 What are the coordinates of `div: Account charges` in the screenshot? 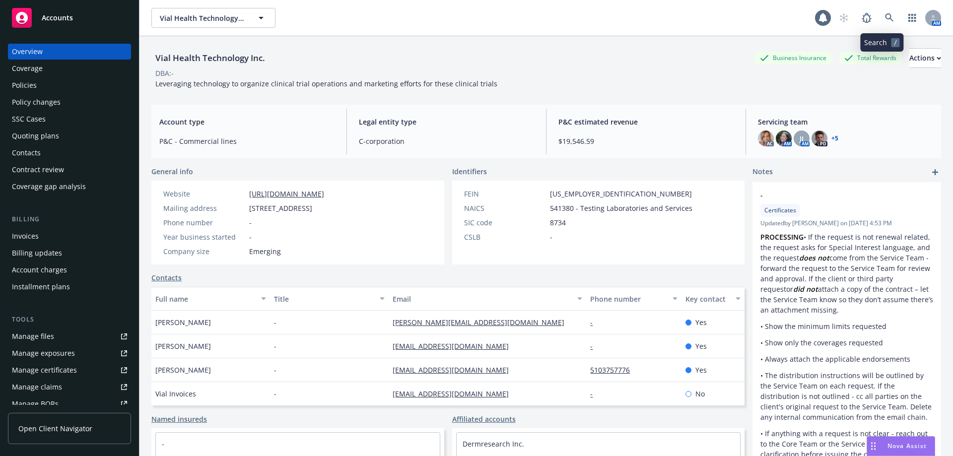 It's located at (39, 270).